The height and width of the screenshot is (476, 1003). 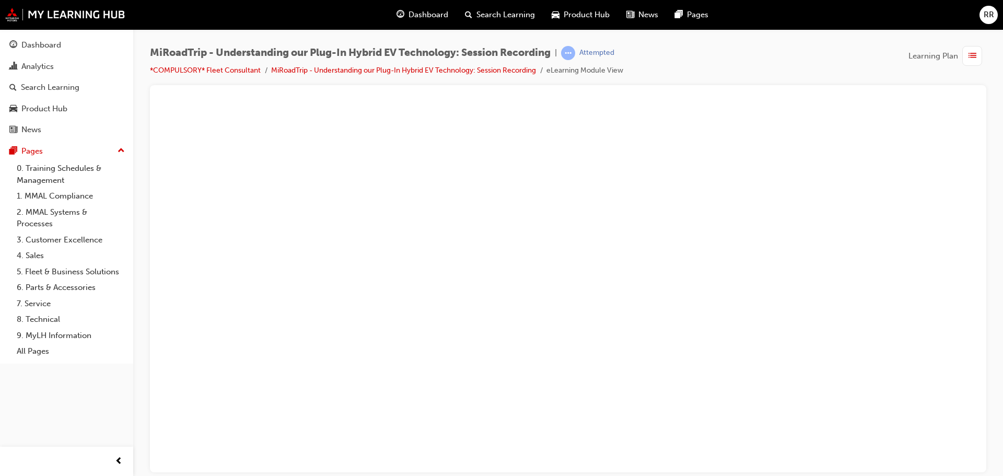 What do you see at coordinates (585, 71) in the screenshot?
I see `li: eLearning Module View` at bounding box center [585, 71].